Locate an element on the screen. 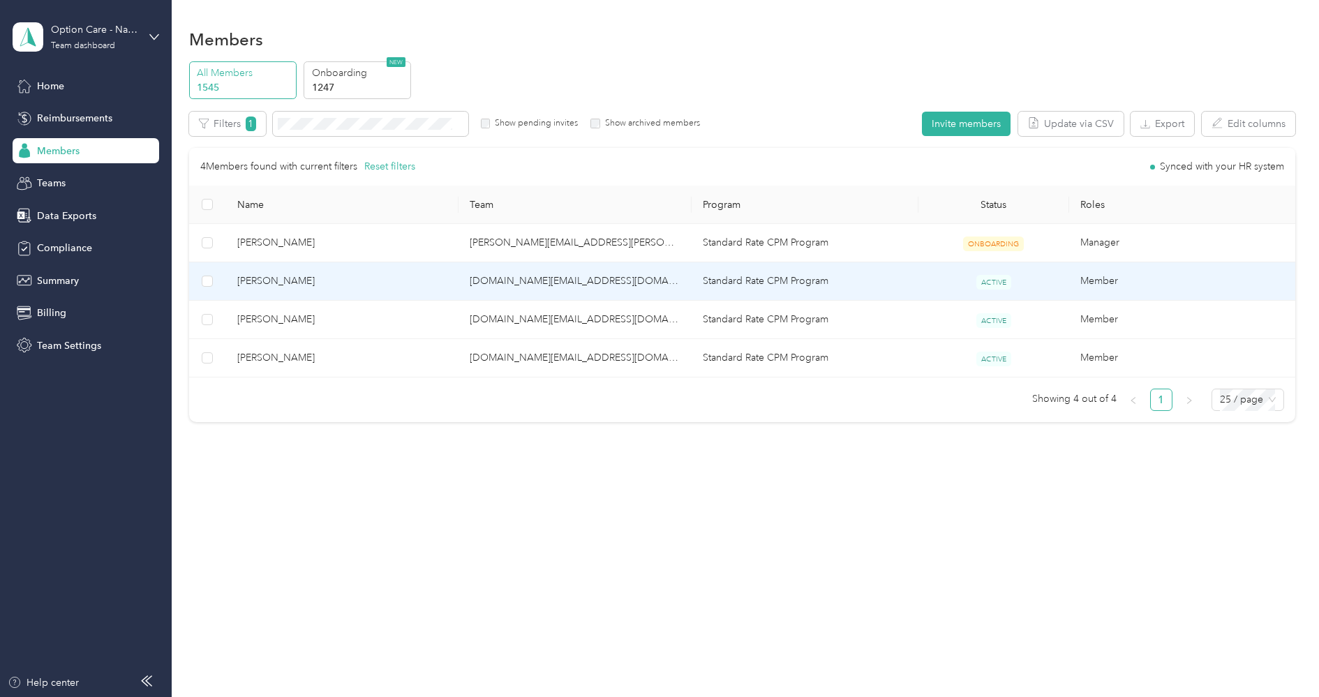 This screenshot has width=1319, height=697. span: 1 is located at coordinates (251, 124).